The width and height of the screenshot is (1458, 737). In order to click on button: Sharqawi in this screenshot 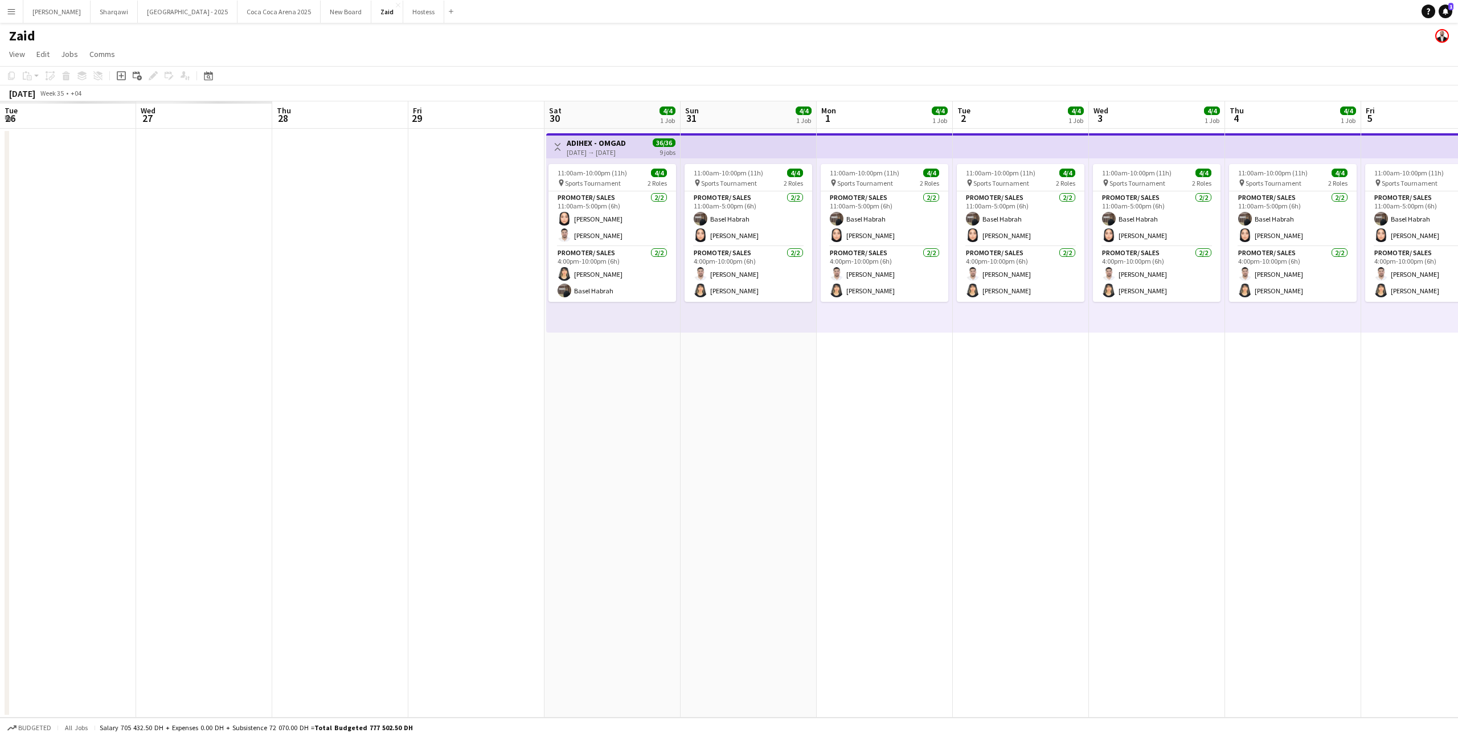, I will do `click(114, 11)`.